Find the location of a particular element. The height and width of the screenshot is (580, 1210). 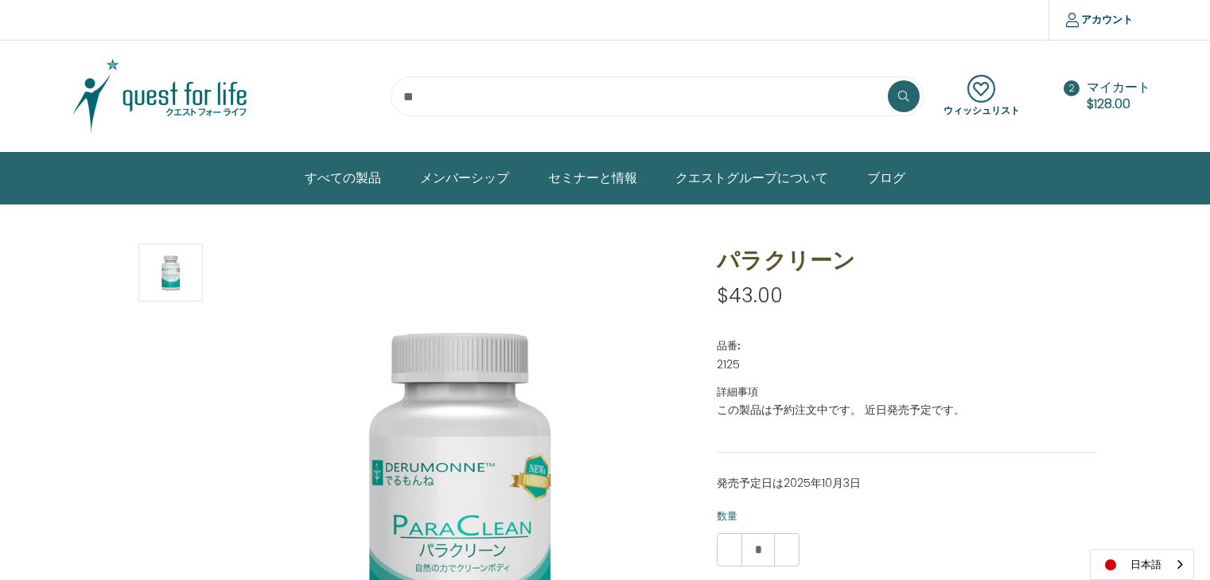

img: パラクリーン is located at coordinates (171, 272).